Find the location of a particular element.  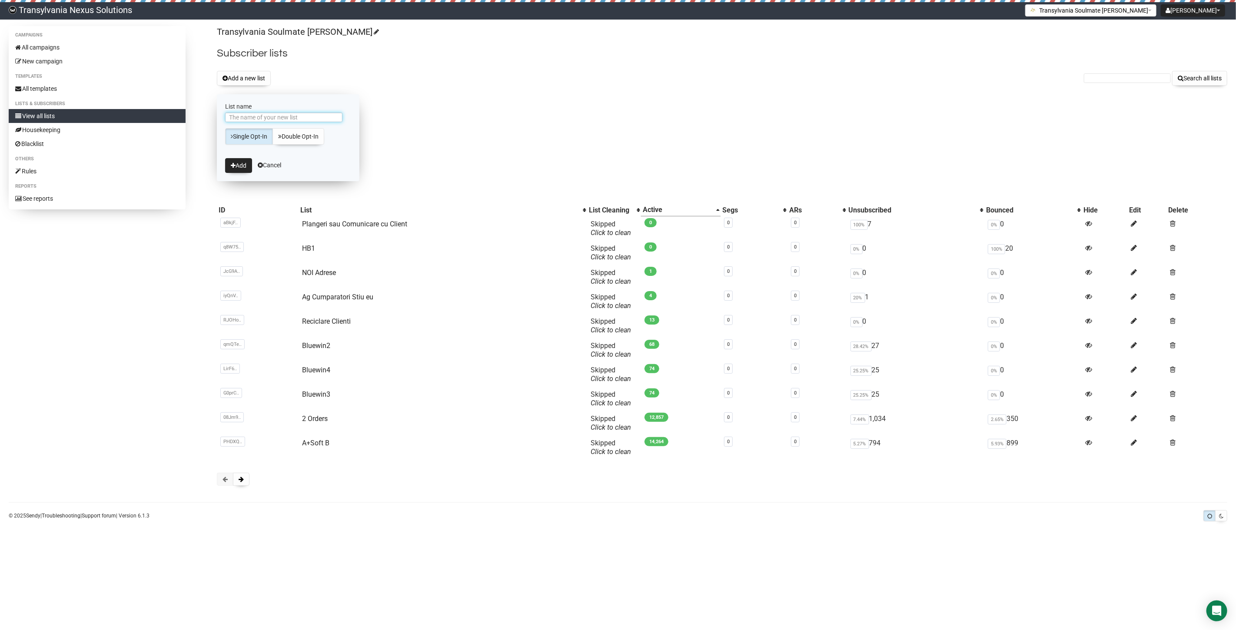

p: © 2025 | | | Version 6.1.3 is located at coordinates (79, 516).